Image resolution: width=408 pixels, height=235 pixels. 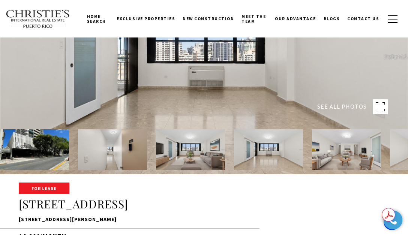 I want to click on a: Our Advantage, so click(x=296, y=19).